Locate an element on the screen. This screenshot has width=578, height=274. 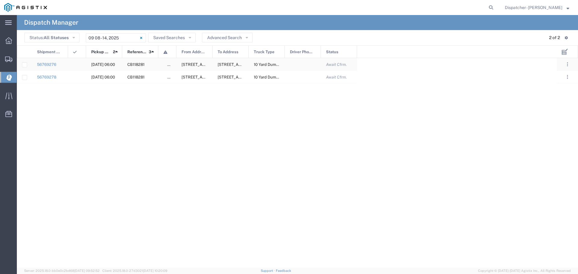
span: Driver Phone No. is located at coordinates (302, 52).